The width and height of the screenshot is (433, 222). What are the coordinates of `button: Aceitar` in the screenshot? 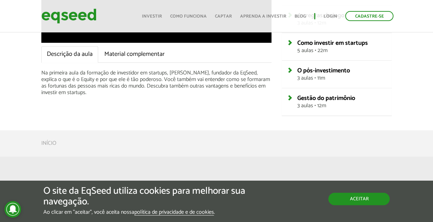 It's located at (359, 199).